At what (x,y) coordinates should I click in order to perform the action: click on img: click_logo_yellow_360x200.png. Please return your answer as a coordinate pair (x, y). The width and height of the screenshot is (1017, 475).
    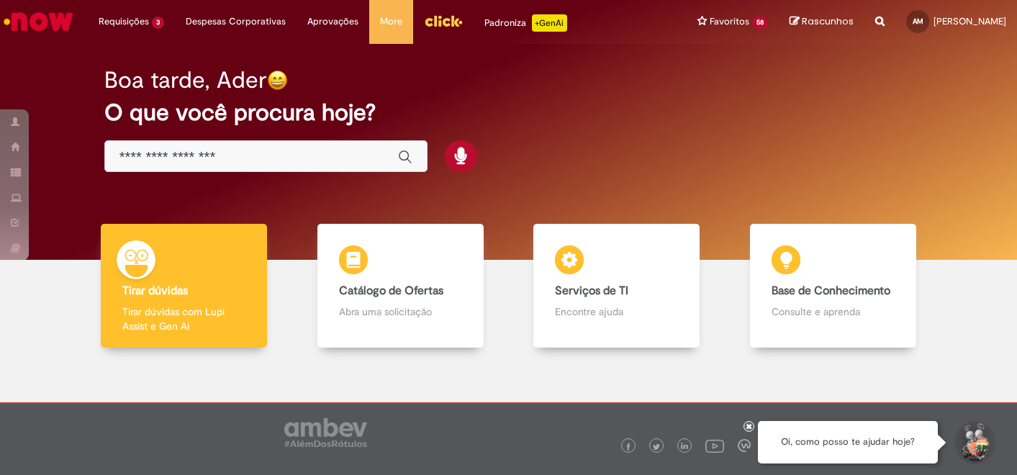
    Looking at the image, I should click on (443, 21).